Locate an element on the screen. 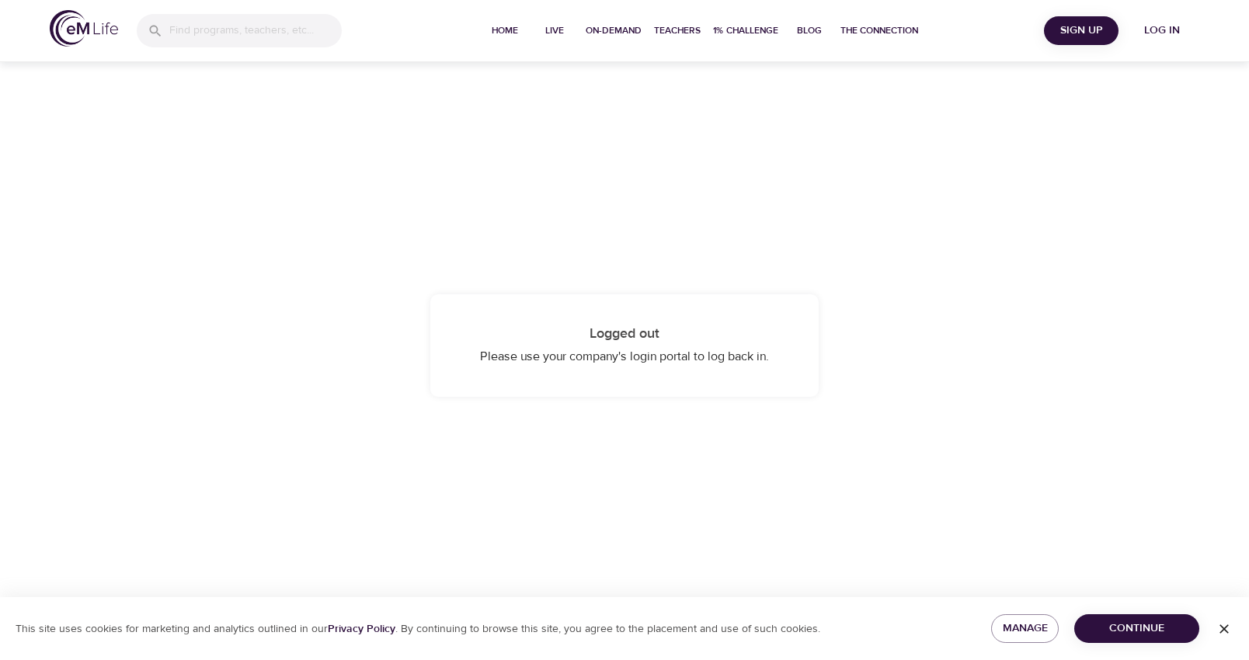 The width and height of the screenshot is (1249, 660). b: Privacy Policy is located at coordinates (361, 629).